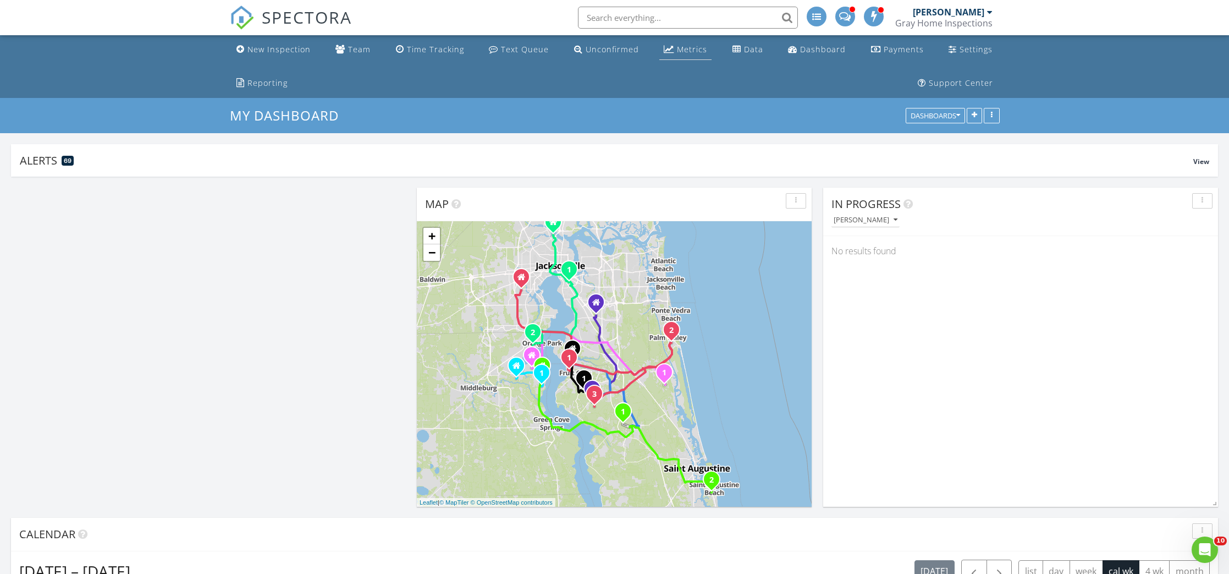 The image size is (1229, 574). I want to click on a: New Inspection, so click(273, 49).